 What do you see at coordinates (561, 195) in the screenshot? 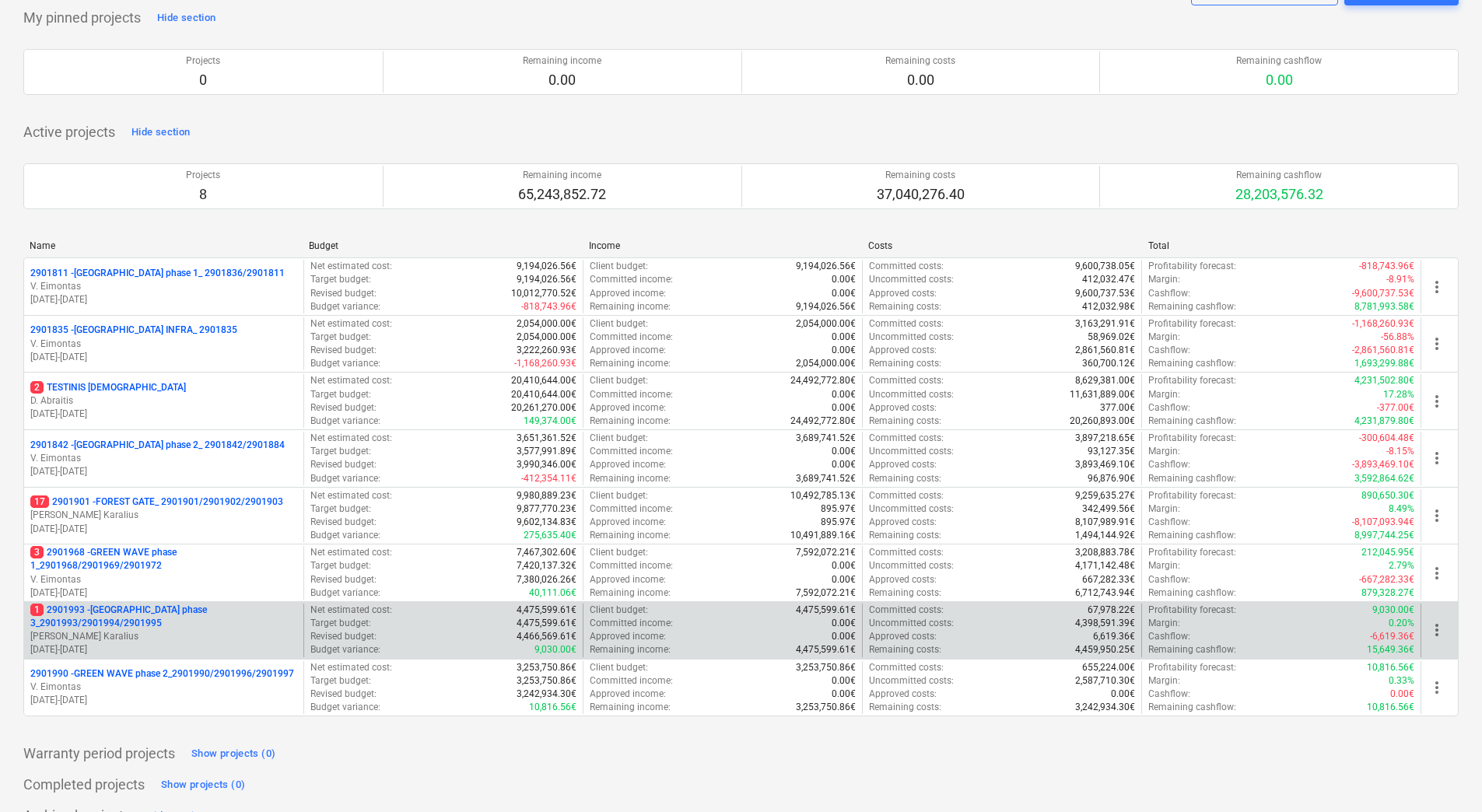
I see `p: 65,243,852.72` at bounding box center [561, 195].